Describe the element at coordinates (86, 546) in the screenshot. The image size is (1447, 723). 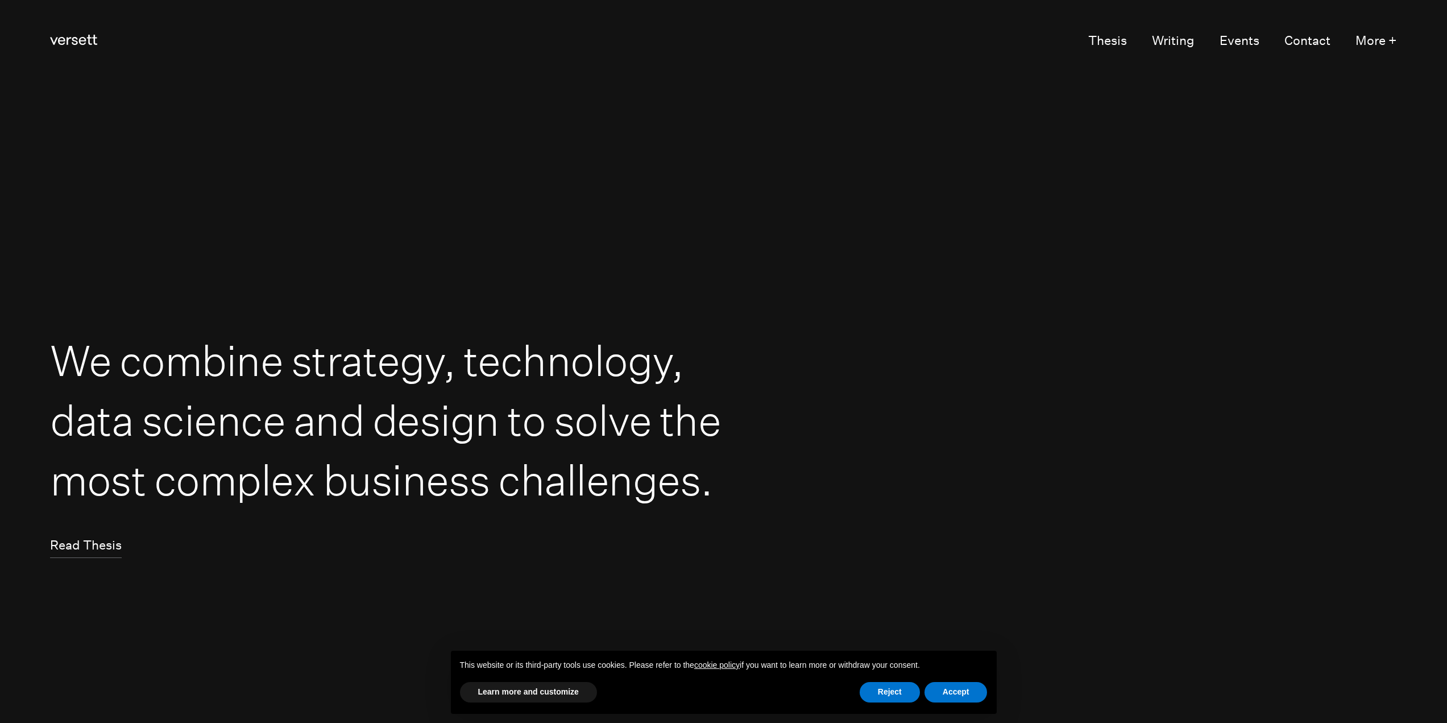
I see `a: Read Thesis` at that location.